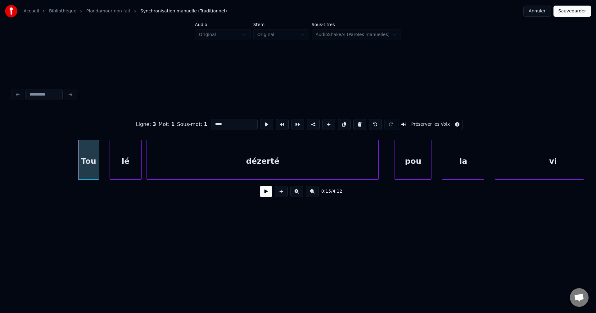 Image resolution: width=596 pixels, height=313 pixels. Describe the element at coordinates (167, 124) in the screenshot. I see `div: Mot :` at that location.